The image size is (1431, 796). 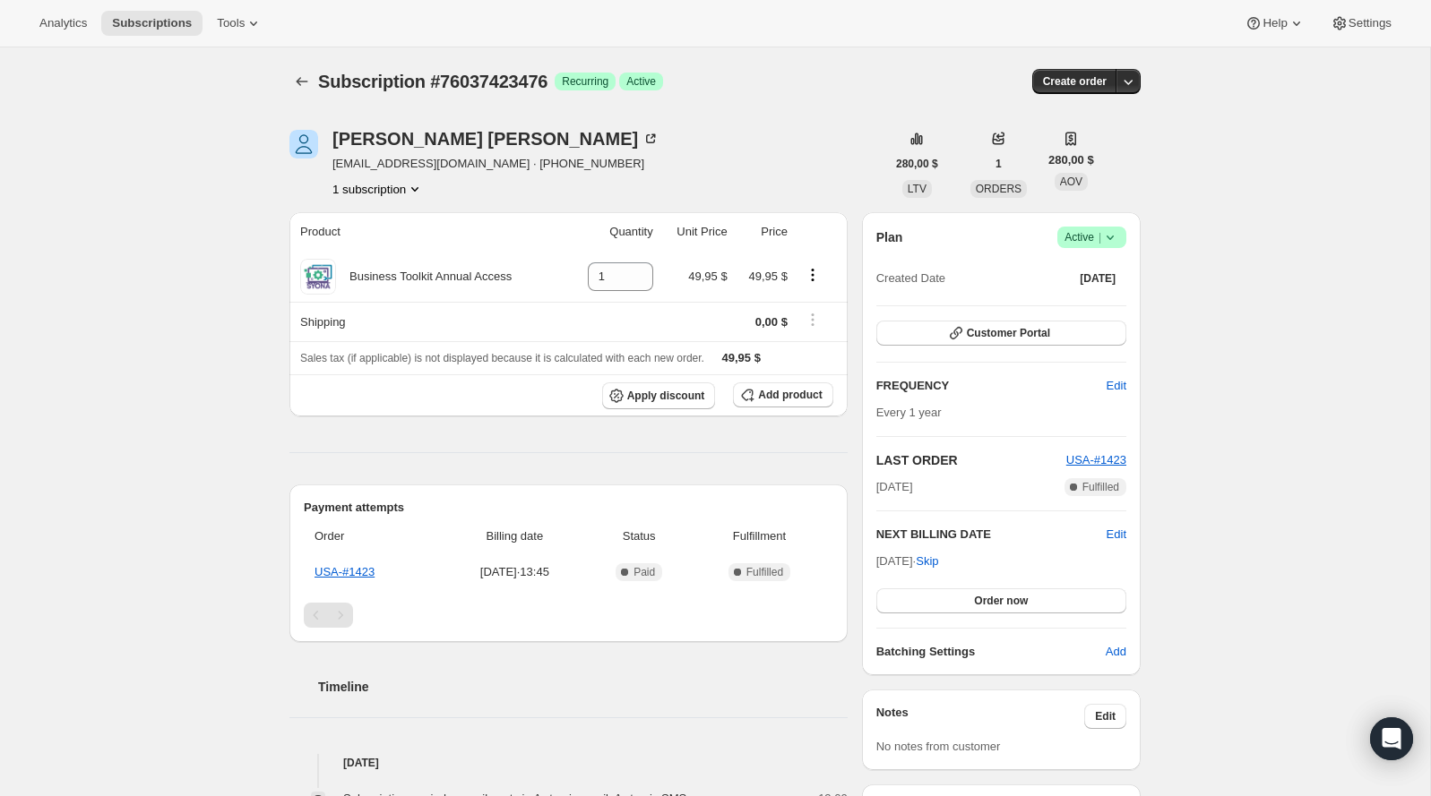 I want to click on button: Customer Portal, so click(x=1001, y=333).